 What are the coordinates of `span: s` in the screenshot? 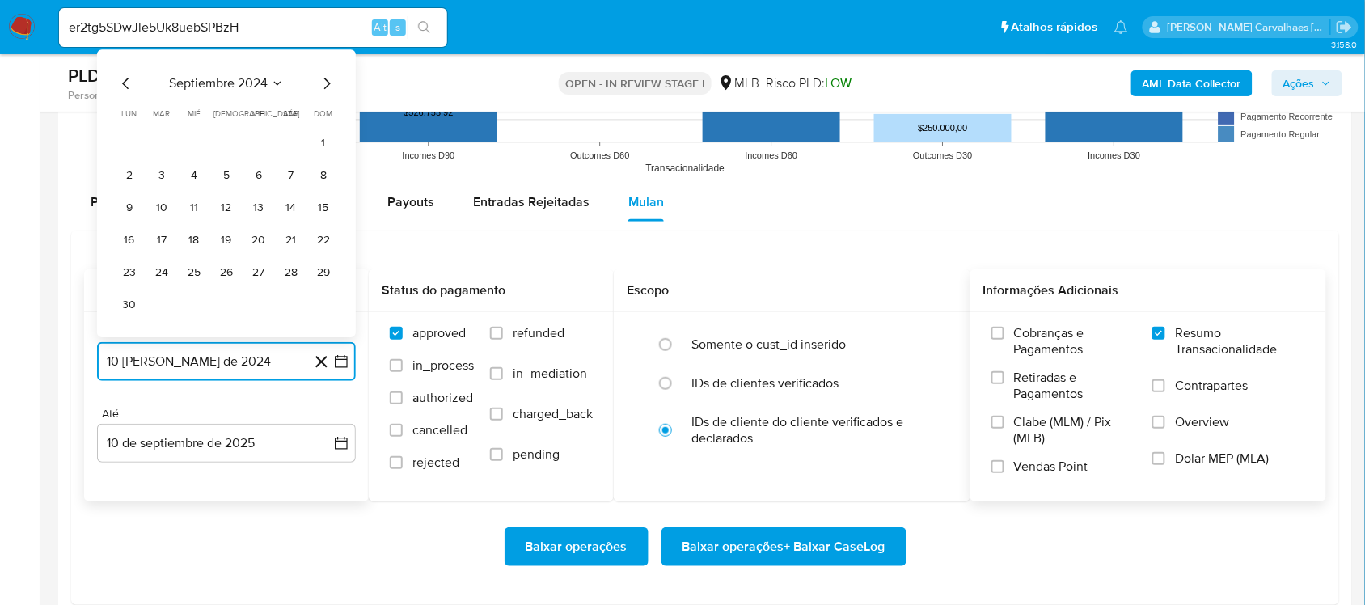 It's located at (398, 27).